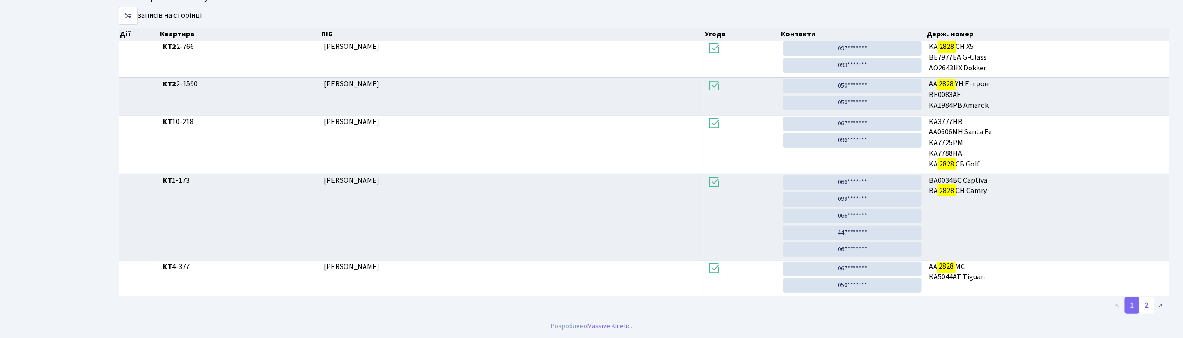 The image size is (1183, 338). Describe the element at coordinates (853, 34) in the screenshot. I see `th: Контакти` at that location.